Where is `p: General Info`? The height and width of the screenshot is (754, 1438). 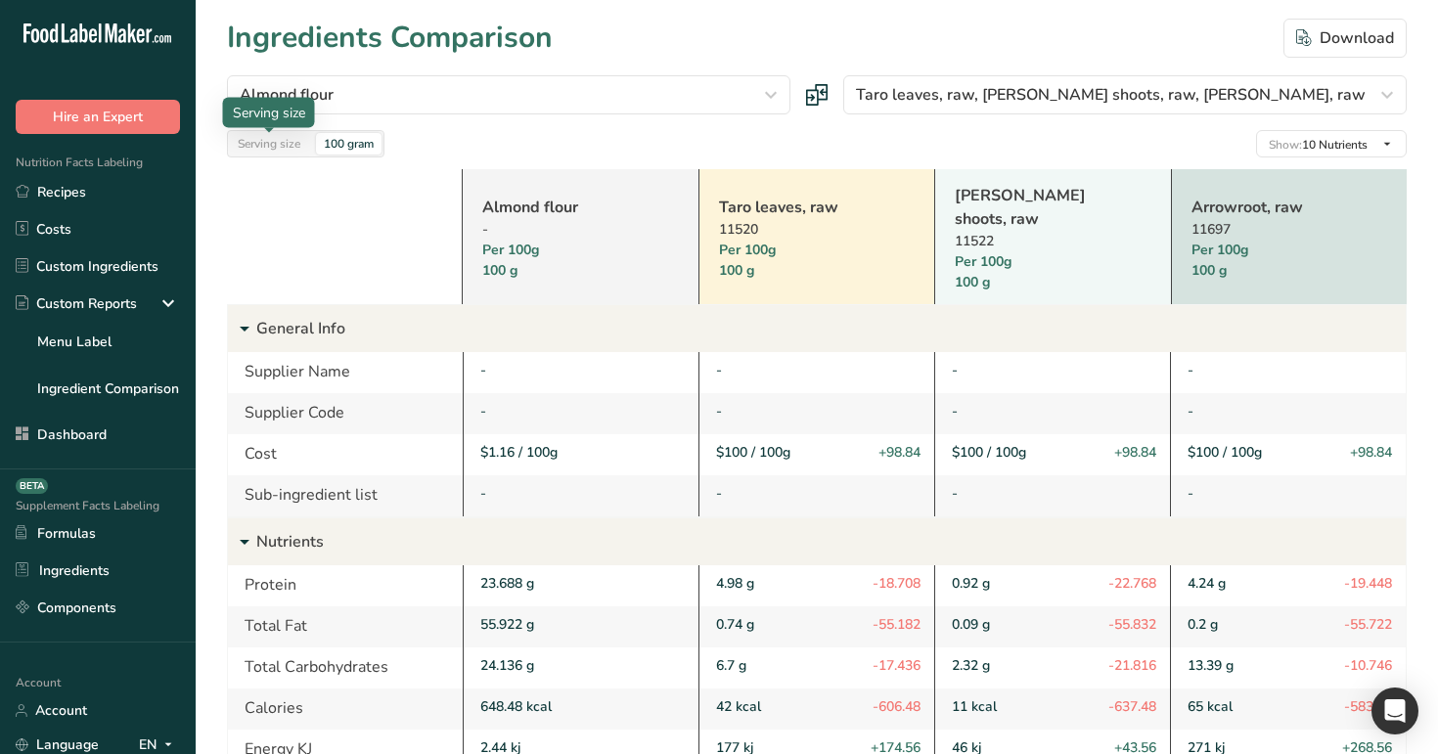
p: General Info is located at coordinates (830, 329).